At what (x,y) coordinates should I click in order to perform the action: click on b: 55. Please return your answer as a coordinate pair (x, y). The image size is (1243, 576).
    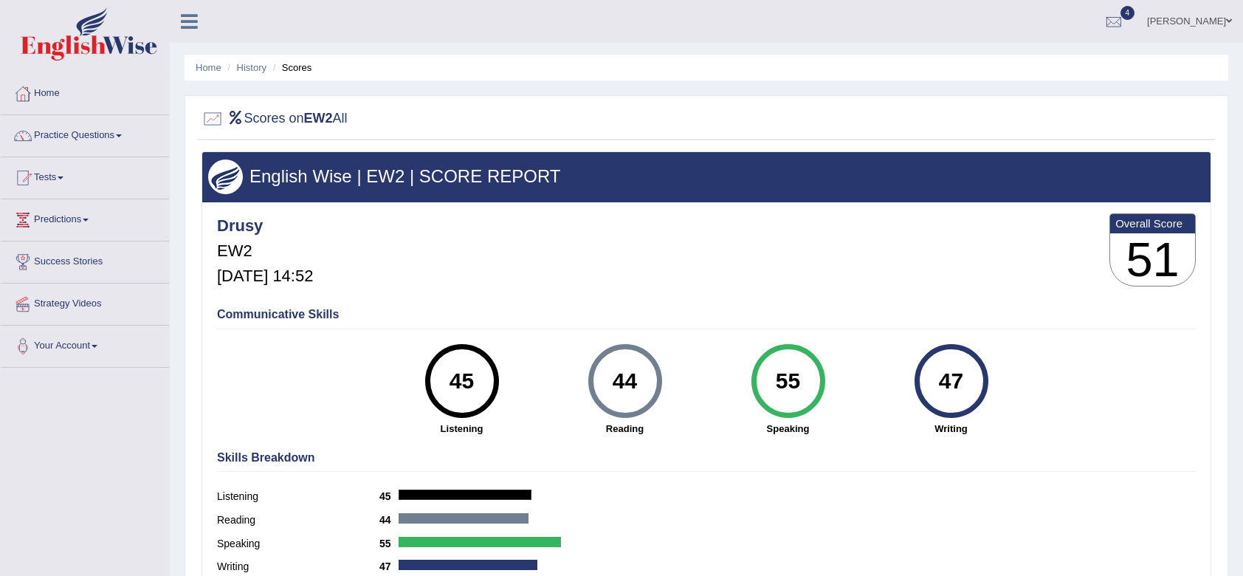
    Looking at the image, I should click on (389, 543).